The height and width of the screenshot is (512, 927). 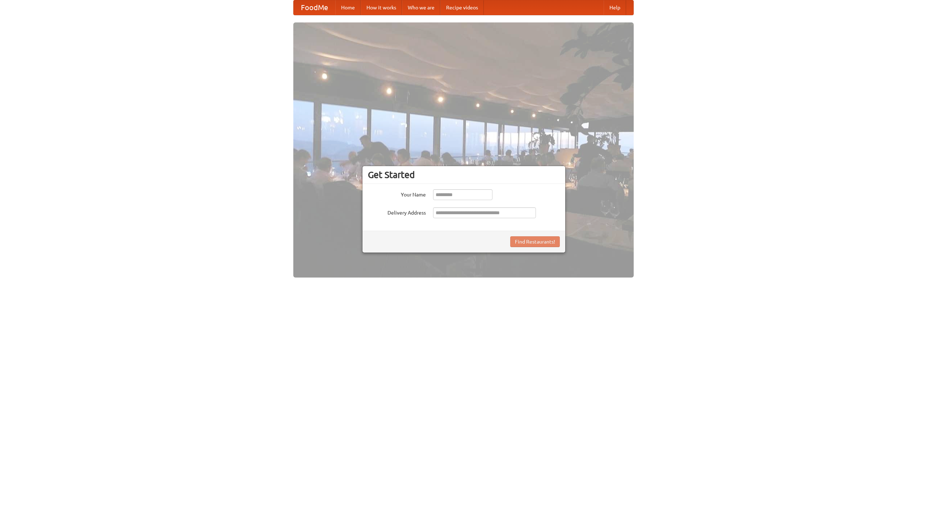 What do you see at coordinates (381, 8) in the screenshot?
I see `a: How it works` at bounding box center [381, 8].